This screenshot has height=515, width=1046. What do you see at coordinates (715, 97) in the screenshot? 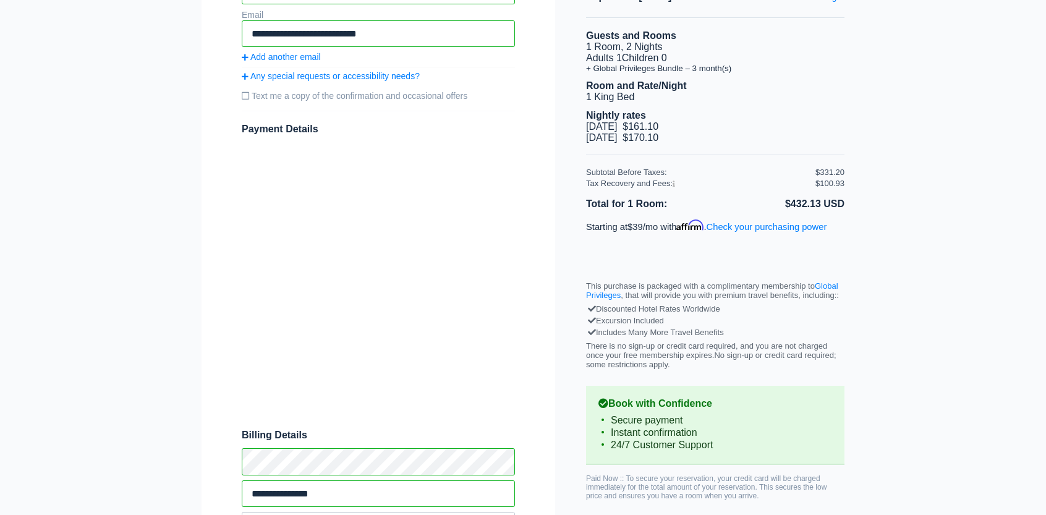
I see `li: 1 King Bed` at bounding box center [715, 97].